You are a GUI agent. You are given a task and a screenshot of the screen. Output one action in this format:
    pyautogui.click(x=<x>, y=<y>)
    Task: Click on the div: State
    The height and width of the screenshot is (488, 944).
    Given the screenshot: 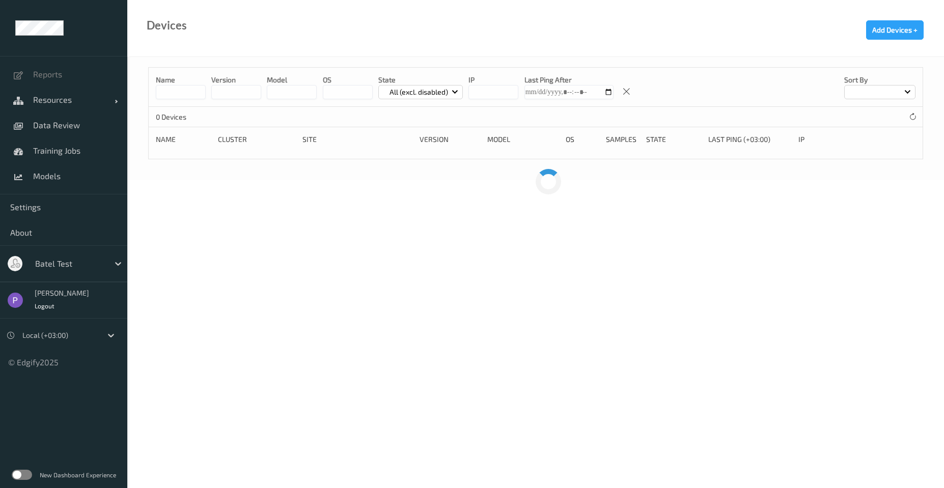 What is the action you would take?
    pyautogui.click(x=673, y=139)
    